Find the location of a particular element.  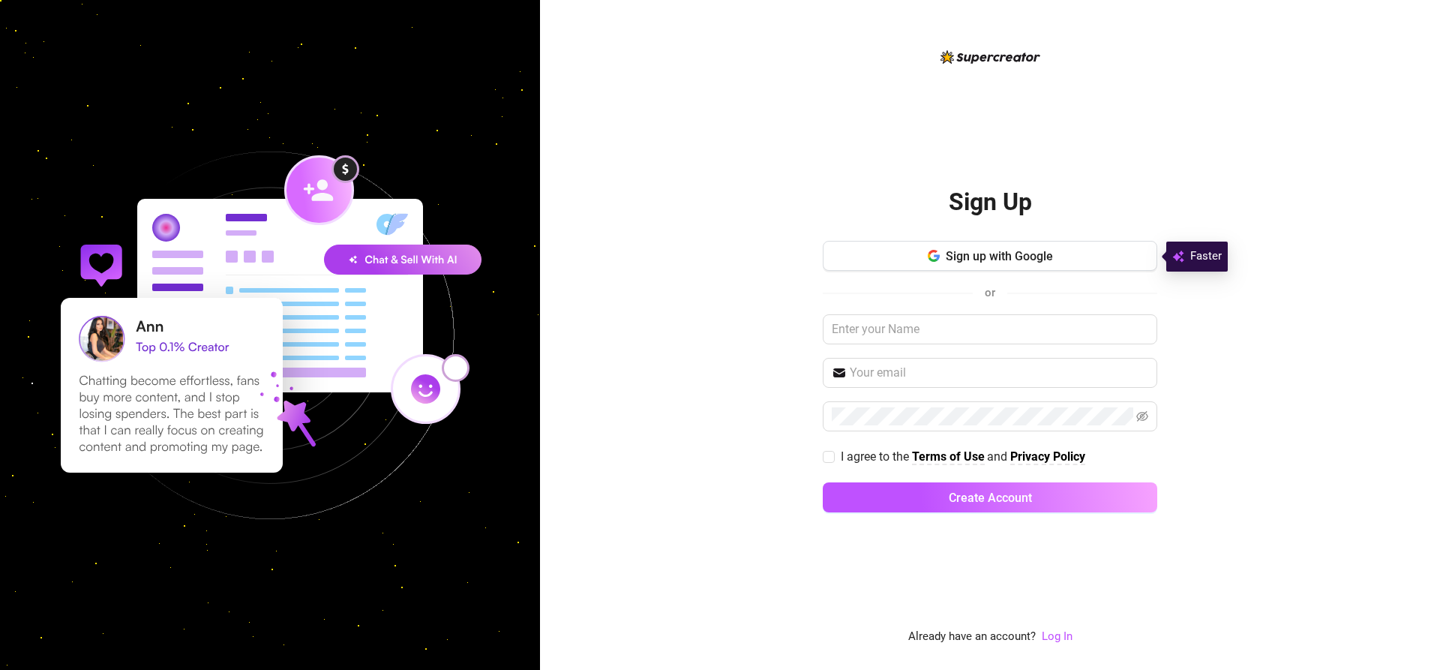

img: logo-BBDzfeDw.svg is located at coordinates (990, 57).